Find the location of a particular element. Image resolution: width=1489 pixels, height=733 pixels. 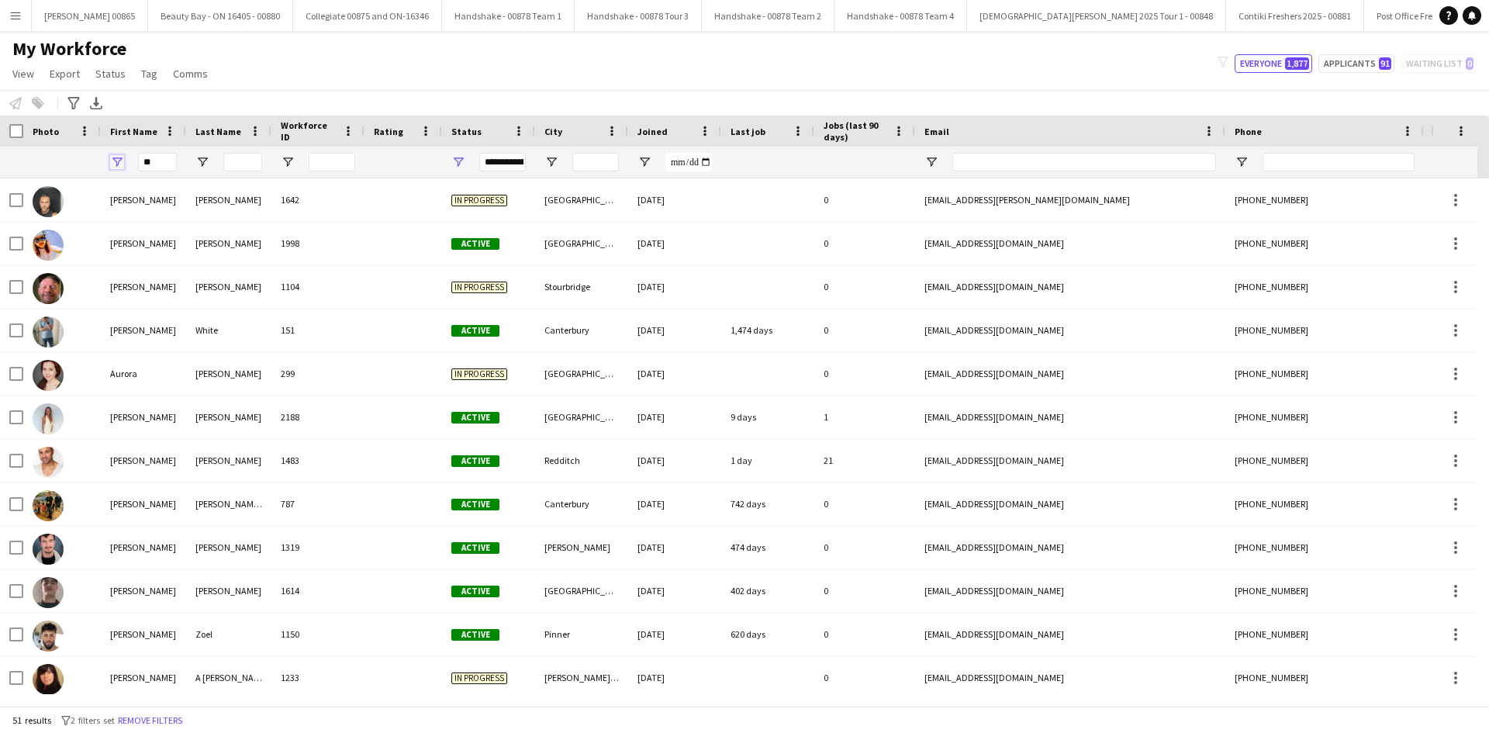

input: First Name Filter Input is located at coordinates (157, 162).